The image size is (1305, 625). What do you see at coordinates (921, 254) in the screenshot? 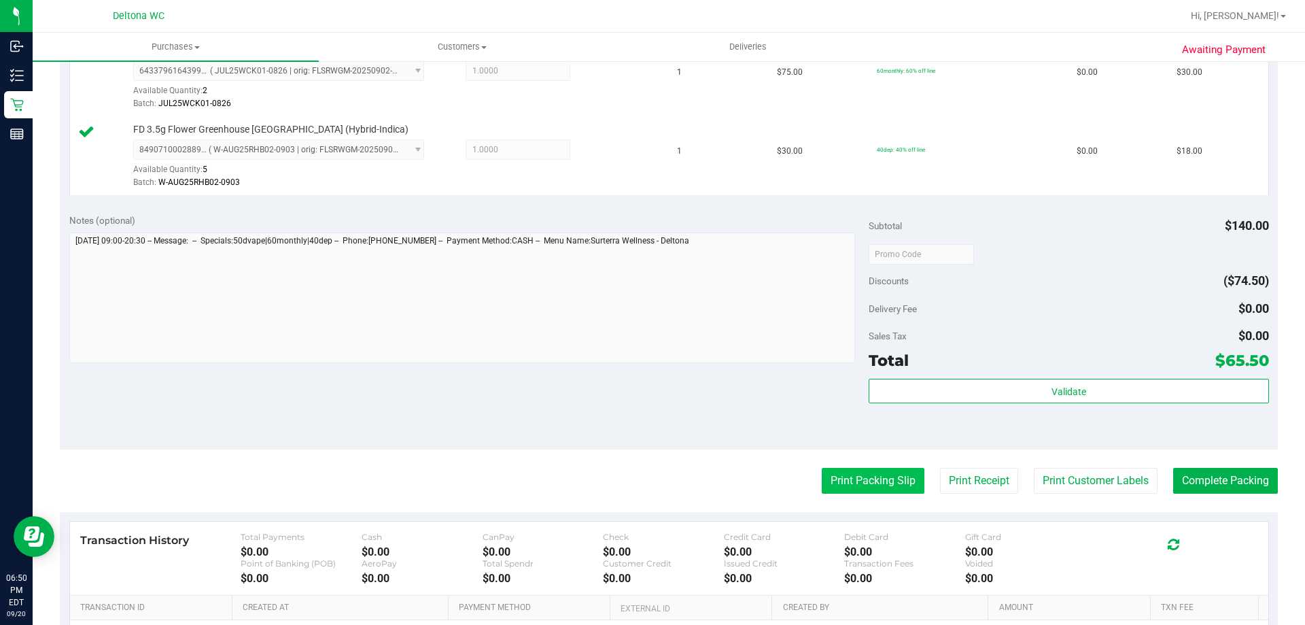
I see `input: Promo Code` at bounding box center [921, 254].